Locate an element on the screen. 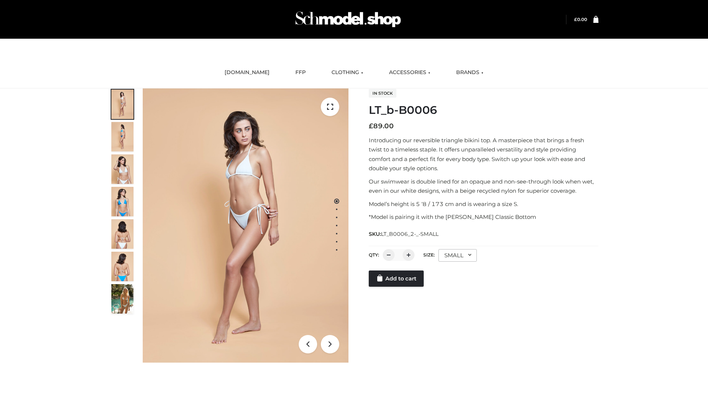 The height and width of the screenshot is (398, 708). p: Our swimwear is double lined for an opaque and non-see-through look when wet, even in our white d... is located at coordinates (483, 186).